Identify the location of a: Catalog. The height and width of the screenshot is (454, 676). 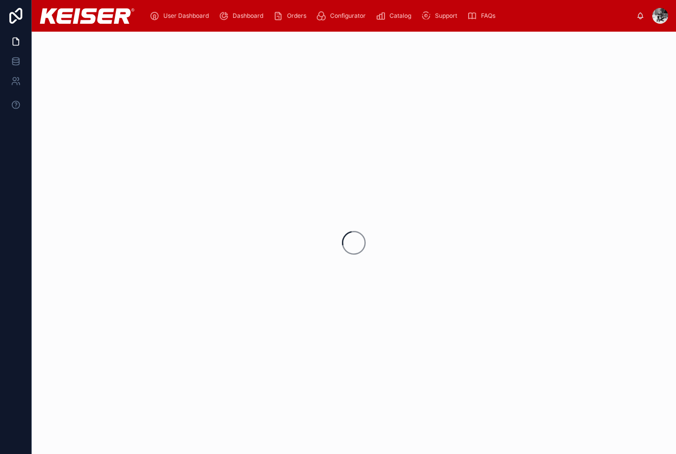
(395, 16).